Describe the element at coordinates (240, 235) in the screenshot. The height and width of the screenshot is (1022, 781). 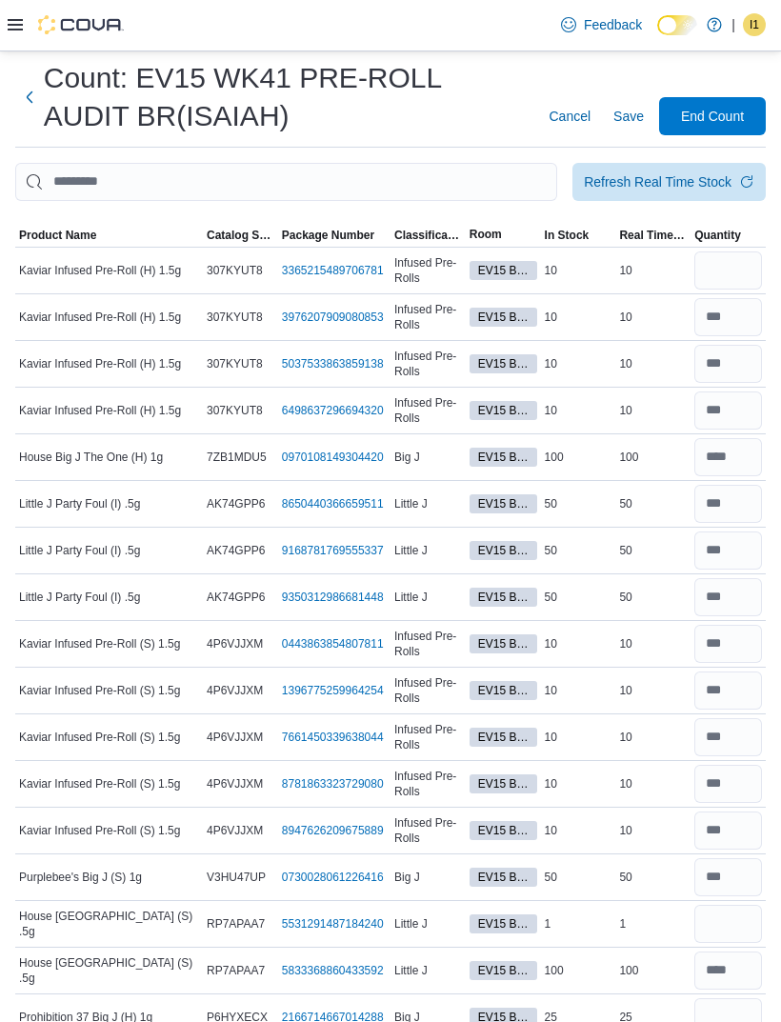
I see `span: Catalog SKU` at that location.